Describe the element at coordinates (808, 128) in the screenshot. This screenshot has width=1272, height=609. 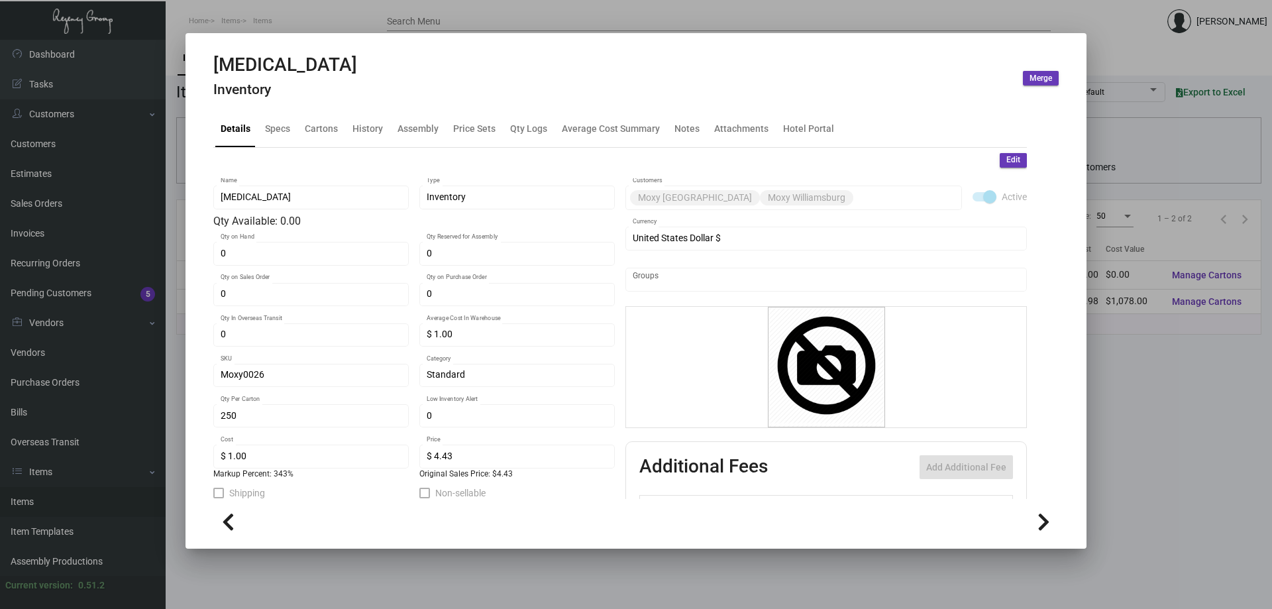
I see `div: Hotel Portal` at that location.